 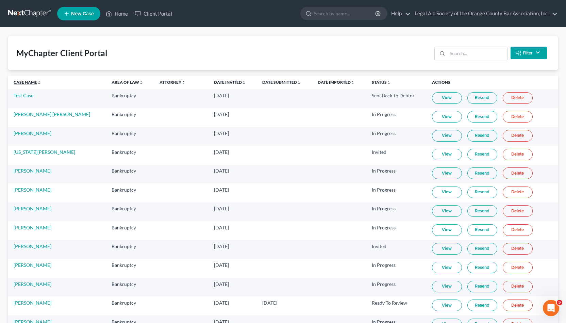 I want to click on th: Actions, so click(x=493, y=82).